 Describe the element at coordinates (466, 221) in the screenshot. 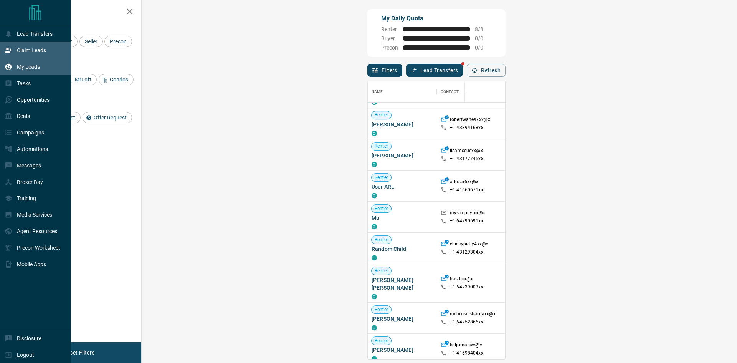

I see `p: +1- 64790691xx` at that location.